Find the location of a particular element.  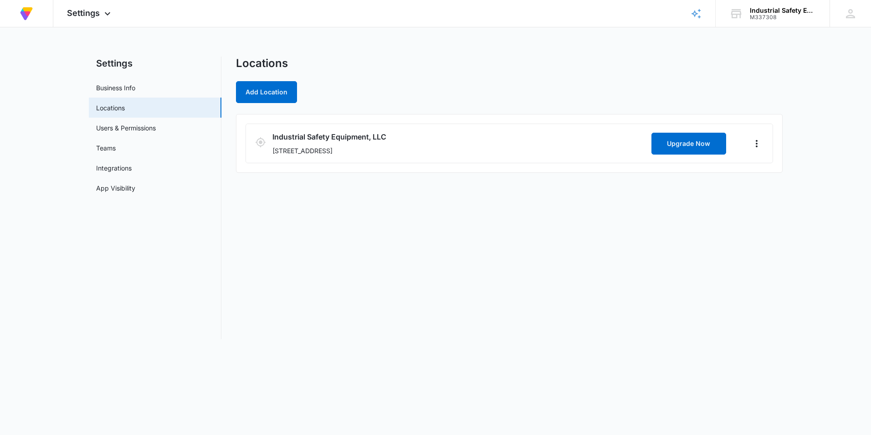

div: account id is located at coordinates (783, 17).